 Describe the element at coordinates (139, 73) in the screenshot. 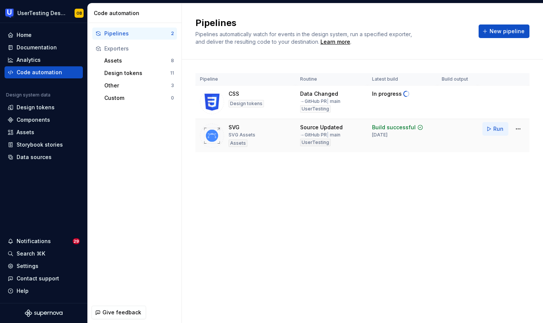

I see `a: Design tokens11` at that location.